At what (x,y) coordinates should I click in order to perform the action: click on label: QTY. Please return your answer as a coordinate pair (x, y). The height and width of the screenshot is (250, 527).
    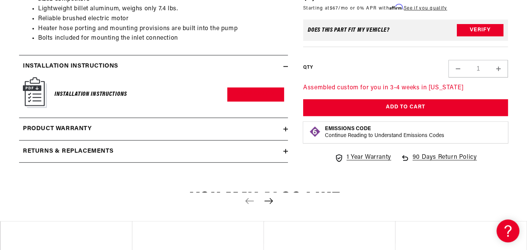
    Looking at the image, I should click on (308, 68).